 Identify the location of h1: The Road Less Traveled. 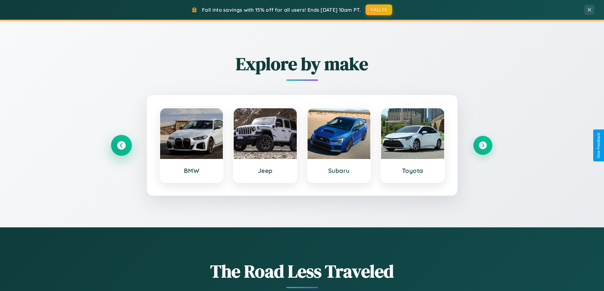
(302, 271).